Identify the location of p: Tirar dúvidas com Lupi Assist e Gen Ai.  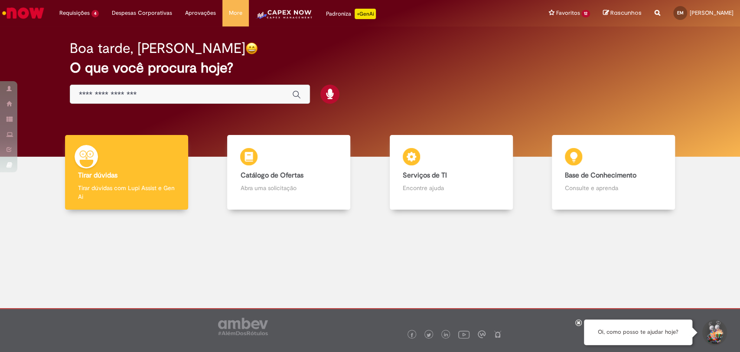
(127, 192).